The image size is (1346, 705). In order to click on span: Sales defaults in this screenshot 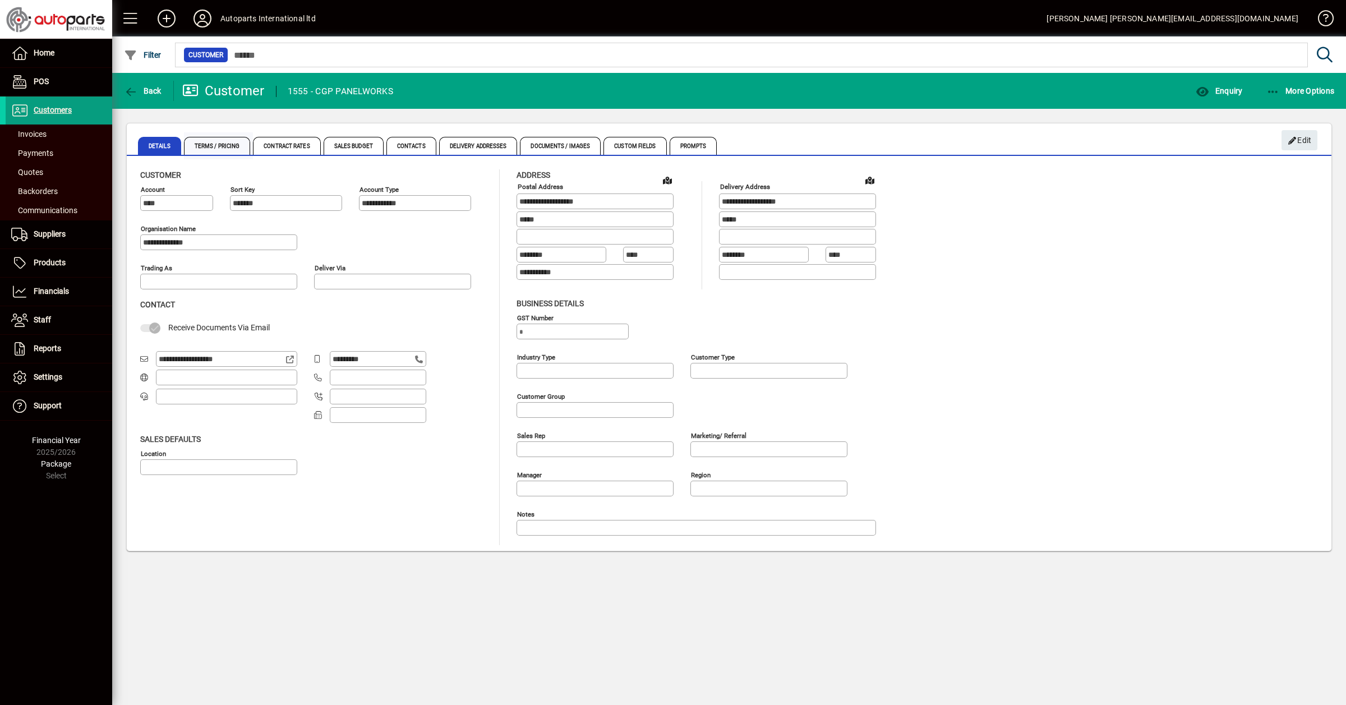, I will do `click(170, 439)`.